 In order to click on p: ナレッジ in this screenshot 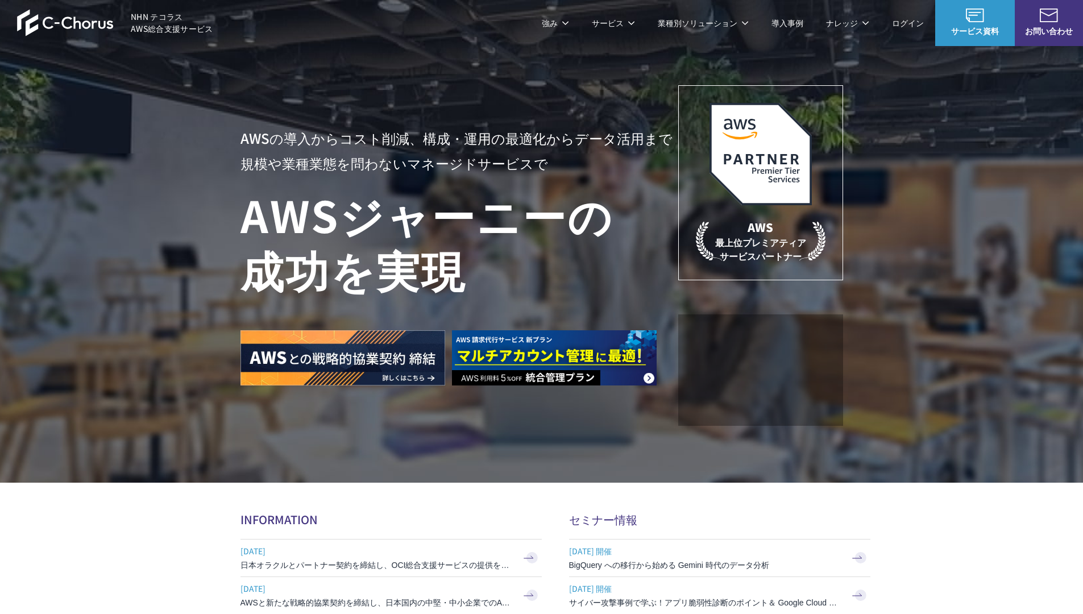, I will do `click(848, 23)`.